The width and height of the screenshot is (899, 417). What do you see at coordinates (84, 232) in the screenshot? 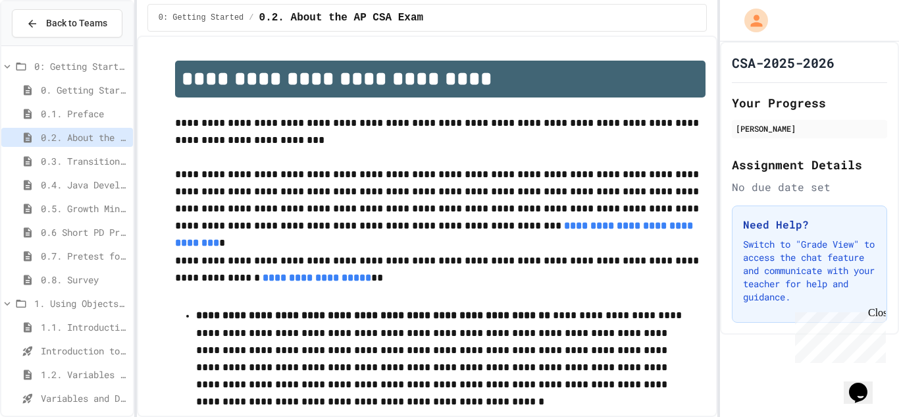
I see `span: 0.6 Short PD Pretest` at bounding box center [84, 232].